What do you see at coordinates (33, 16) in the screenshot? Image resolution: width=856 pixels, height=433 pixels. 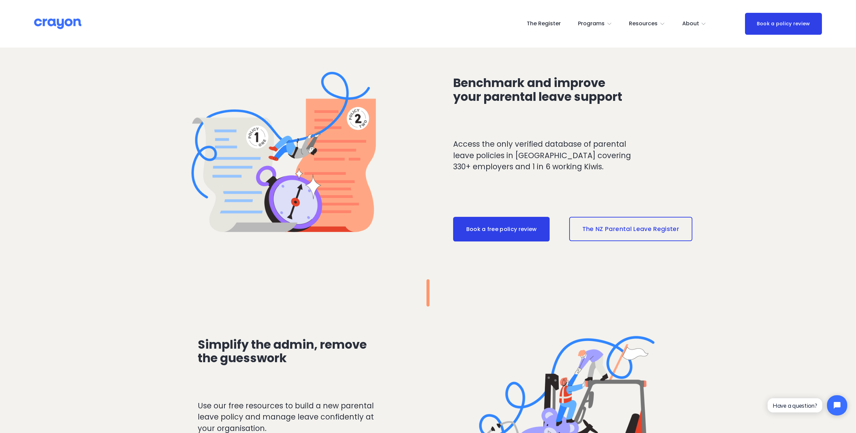 I see `button: Have a question?` at bounding box center [33, 16].